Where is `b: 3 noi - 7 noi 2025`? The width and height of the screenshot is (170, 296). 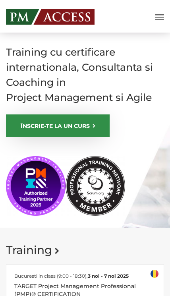
b: 3 noi - 7 noi 2025 is located at coordinates (108, 276).